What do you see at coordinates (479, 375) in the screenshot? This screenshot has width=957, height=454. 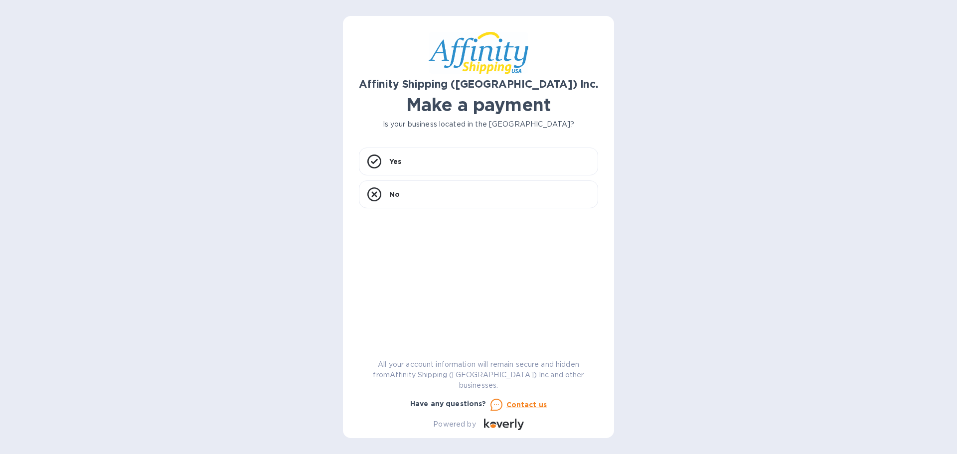 I see `p: All your account information will remain secure and hidden from Affinity Shipping ([GEOGRAPHIC_DA...` at bounding box center [479, 375].